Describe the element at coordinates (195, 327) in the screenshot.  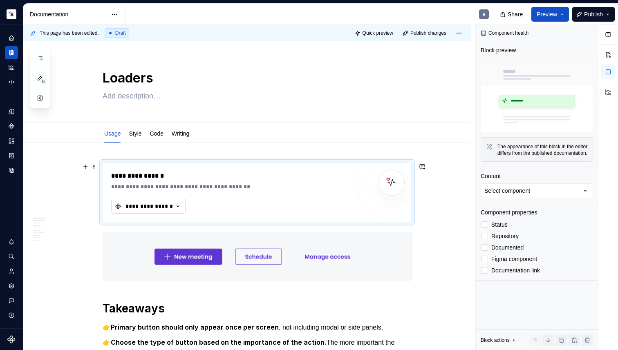
I see `strong: Primary button should only appear once per screen` at that location.